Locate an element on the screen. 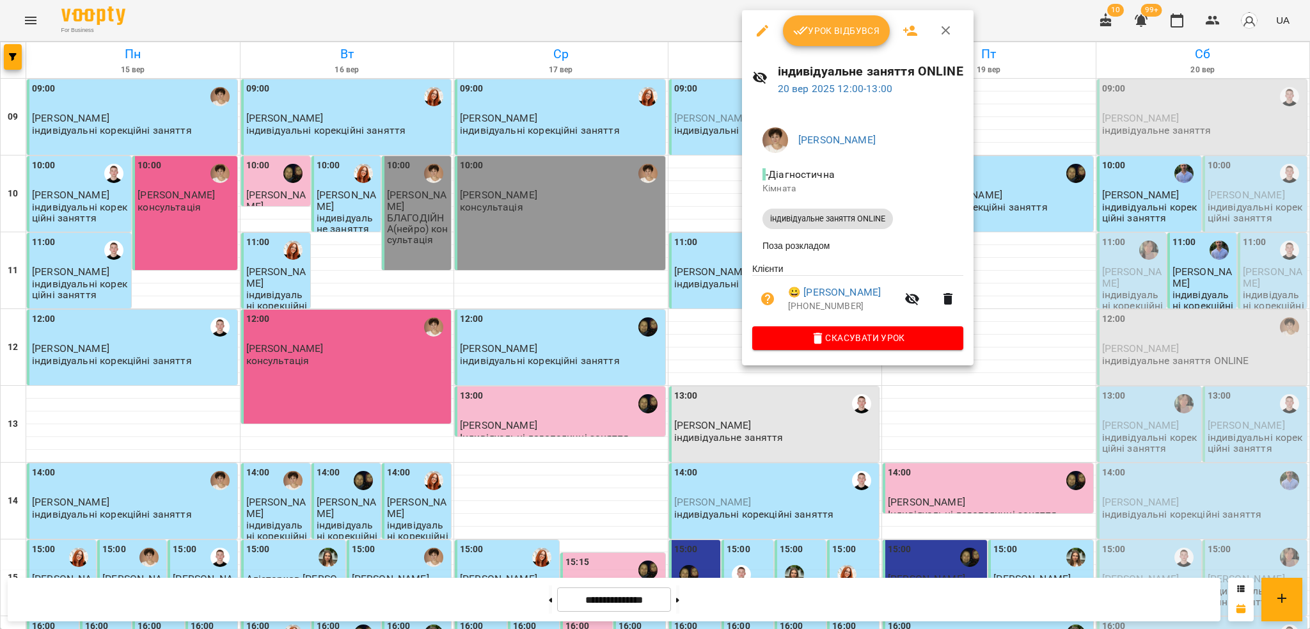 The width and height of the screenshot is (1310, 629). span: Скасувати Урок is located at coordinates (858, 338).